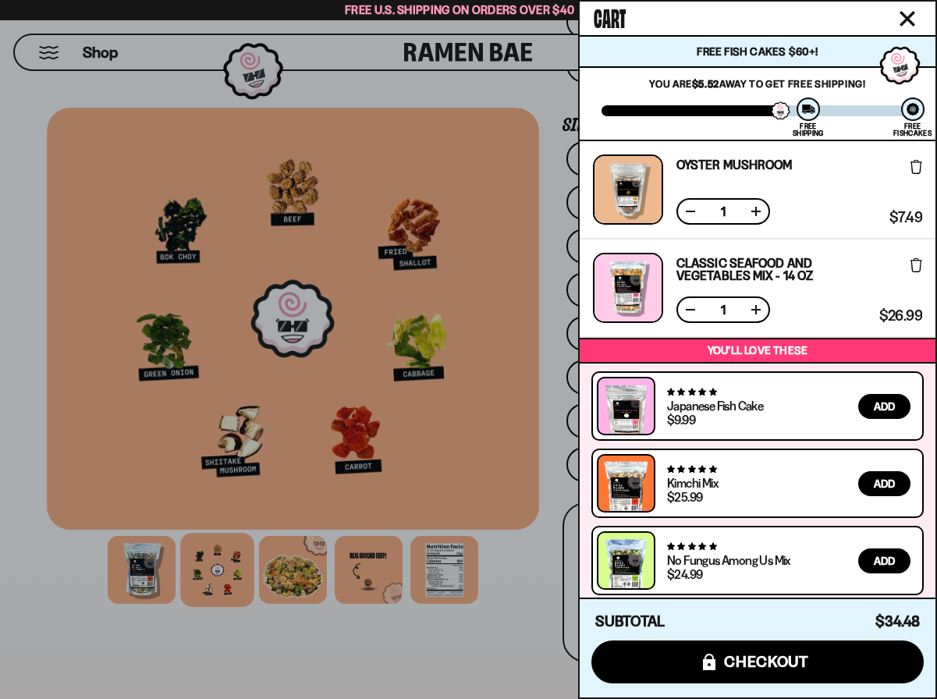  Describe the element at coordinates (691, 392) in the screenshot. I see `span: 4.77 stars` at that location.